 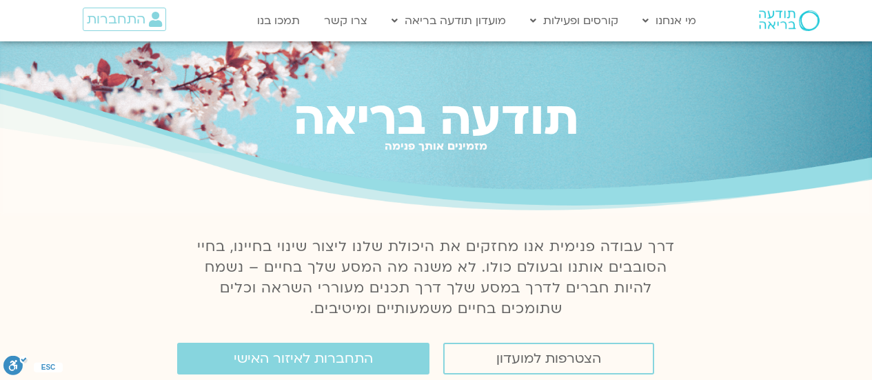 What do you see at coordinates (549, 358) in the screenshot?
I see `a: הצטרפות למועדון` at bounding box center [549, 358].